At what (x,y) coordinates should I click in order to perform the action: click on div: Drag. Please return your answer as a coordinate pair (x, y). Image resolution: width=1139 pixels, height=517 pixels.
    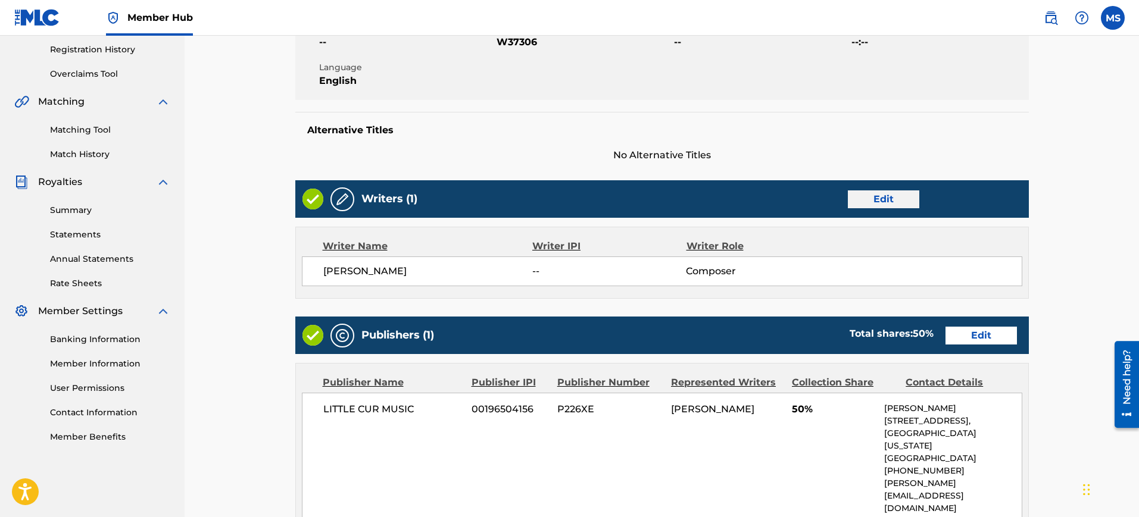
    Looking at the image, I should click on (1086, 490).